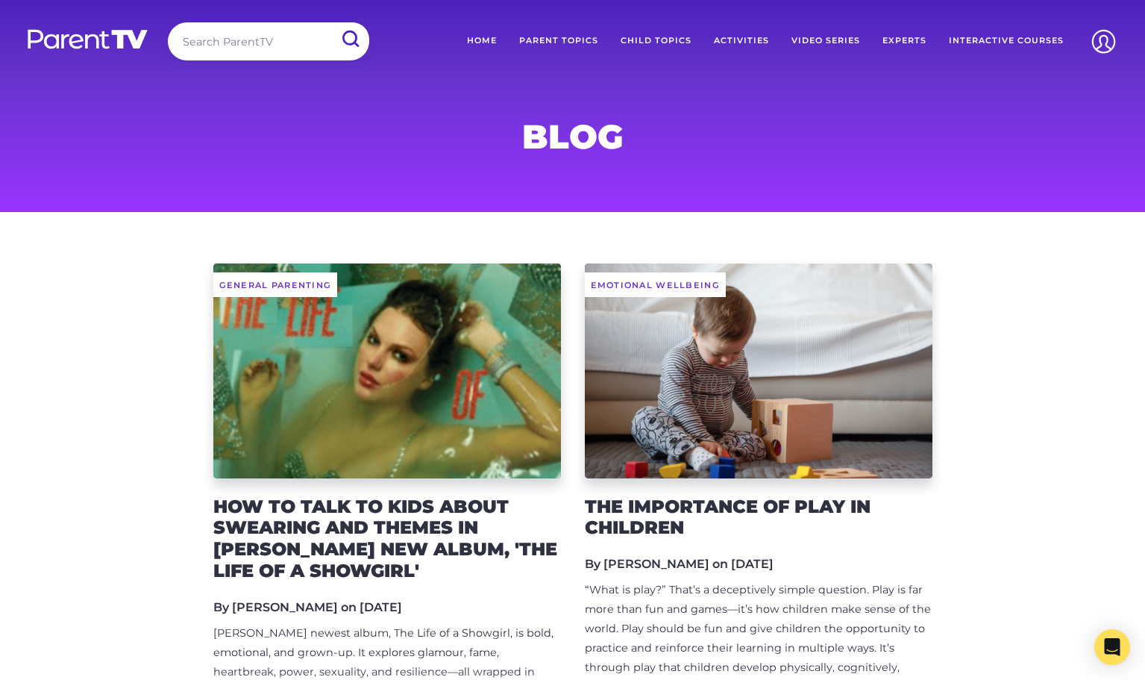 The width and height of the screenshot is (1145, 680). Describe the element at coordinates (87, 39) in the screenshot. I see `img: parenttv-logo-white.4c85aaf.svg` at that location.